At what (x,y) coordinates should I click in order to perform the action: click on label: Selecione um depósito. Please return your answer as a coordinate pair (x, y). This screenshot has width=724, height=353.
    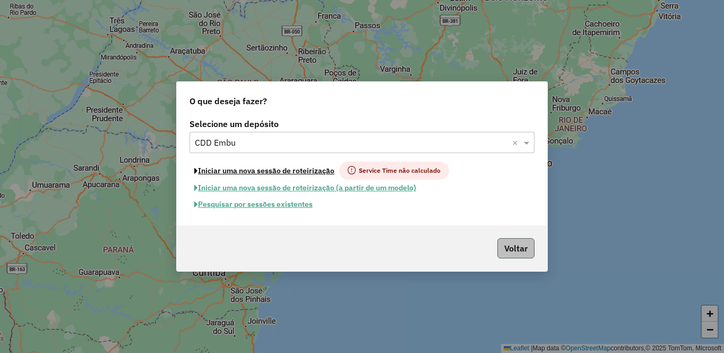
    Looking at the image, I should click on (362, 124).